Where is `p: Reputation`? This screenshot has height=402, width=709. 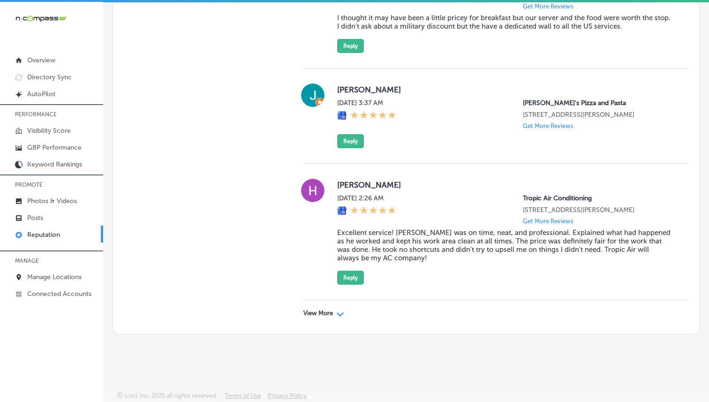 p: Reputation is located at coordinates (44, 235).